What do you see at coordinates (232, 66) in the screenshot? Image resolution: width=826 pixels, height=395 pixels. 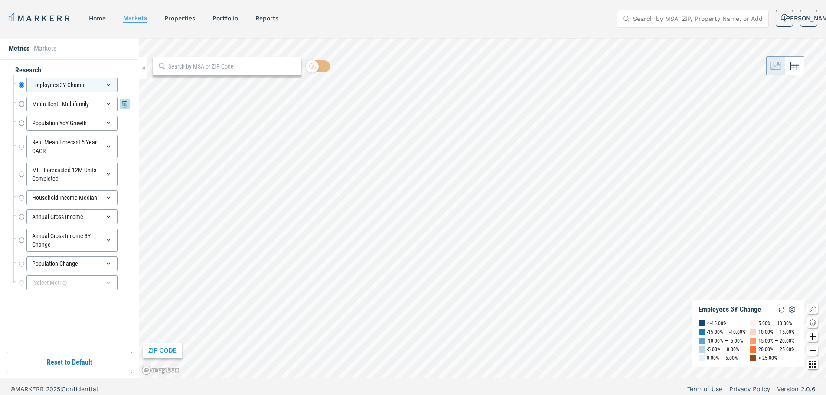 I see `input: Search by MSA or ZIP Code` at bounding box center [232, 66].